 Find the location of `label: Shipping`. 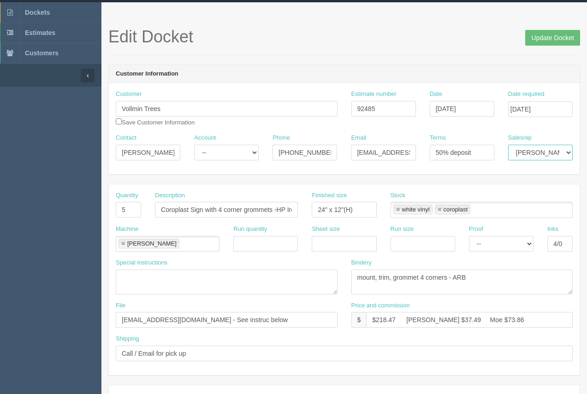

label: Shipping is located at coordinates (127, 339).